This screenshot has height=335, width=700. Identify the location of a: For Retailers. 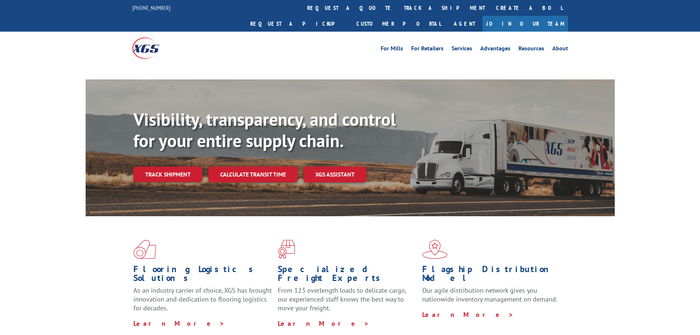
(427, 50).